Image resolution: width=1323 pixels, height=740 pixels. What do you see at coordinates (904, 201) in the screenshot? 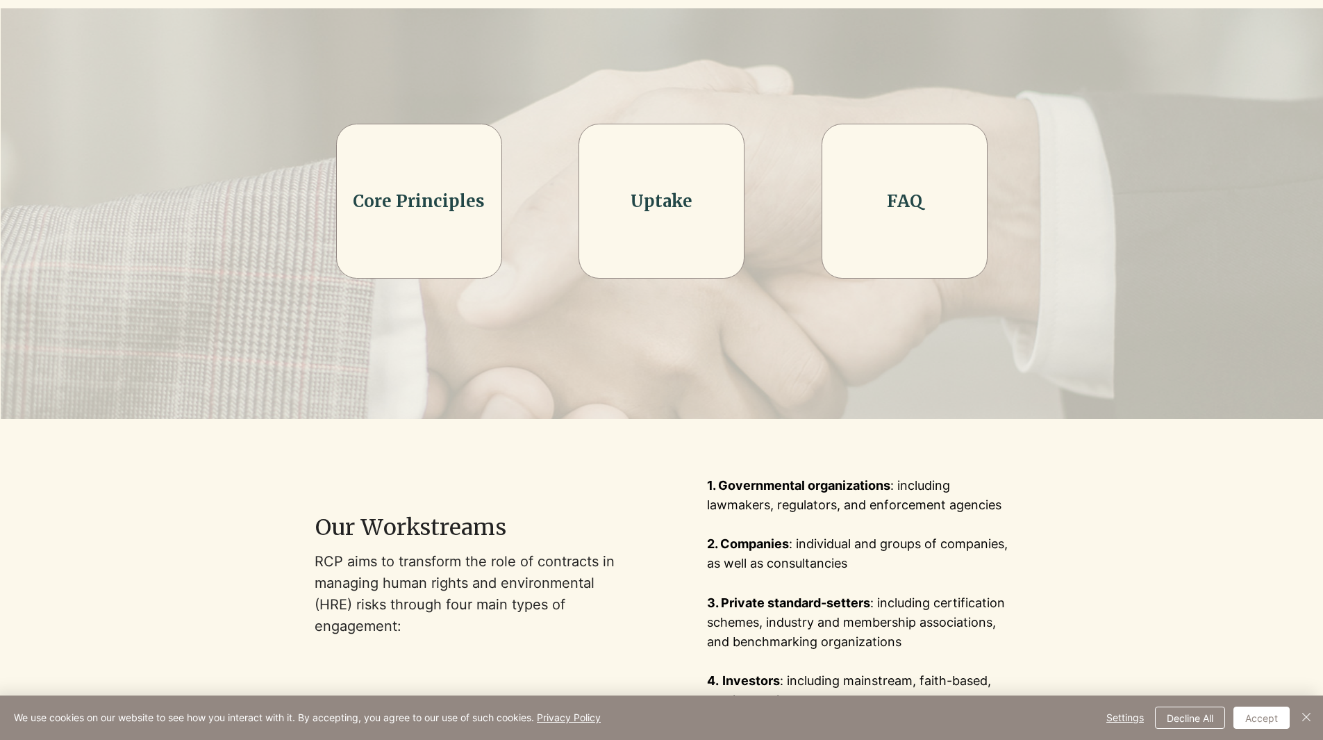
I see `a: FAQ` at bounding box center [904, 201].